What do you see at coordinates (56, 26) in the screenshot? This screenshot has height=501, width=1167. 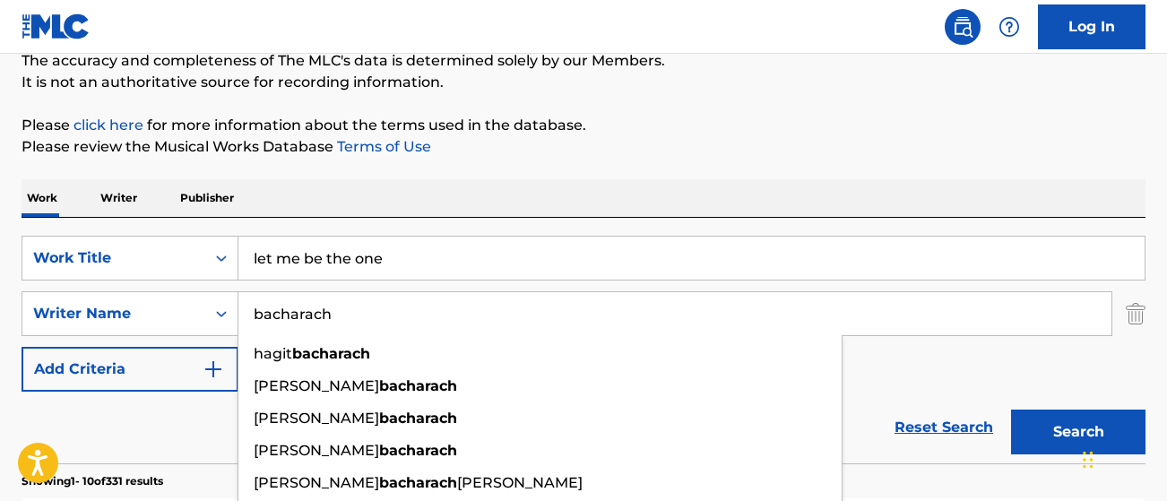 I see `img: MLC Logo` at bounding box center [56, 26].